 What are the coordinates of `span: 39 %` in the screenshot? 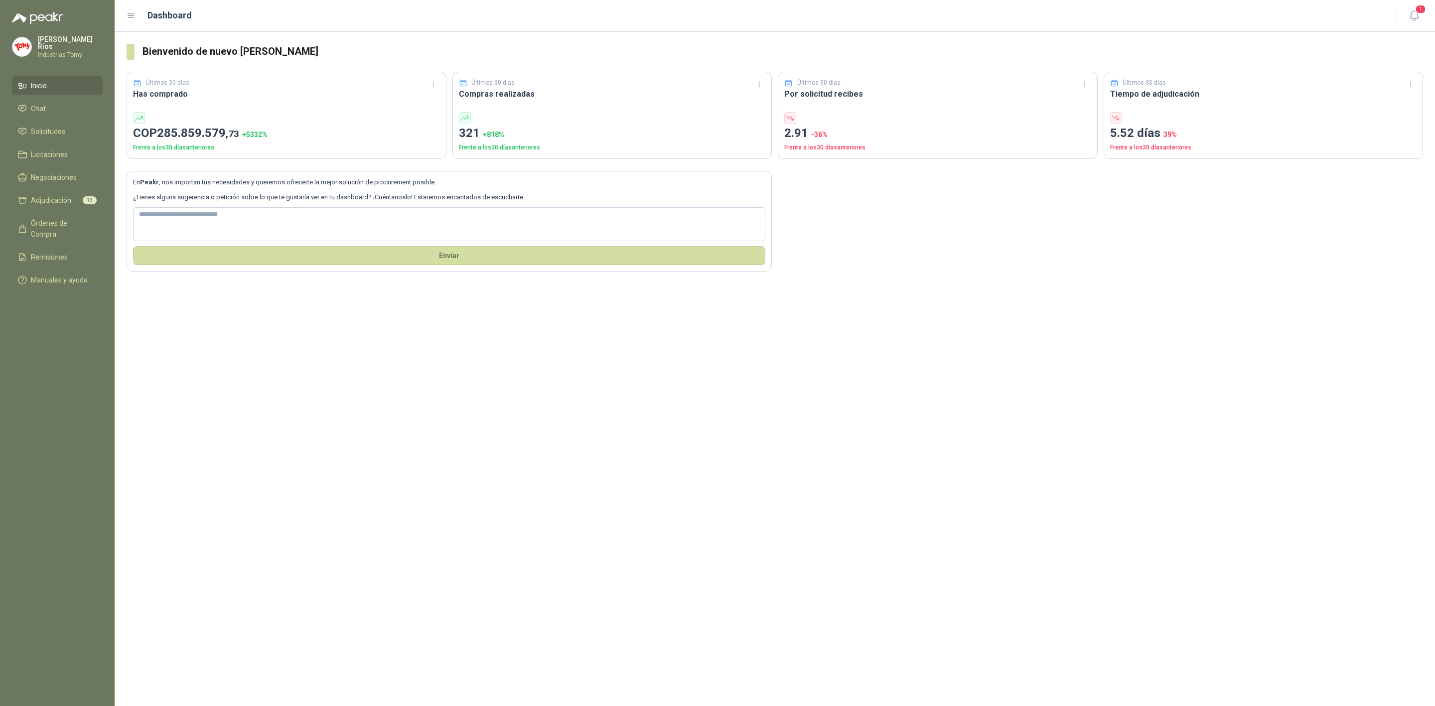 It's located at (1170, 135).